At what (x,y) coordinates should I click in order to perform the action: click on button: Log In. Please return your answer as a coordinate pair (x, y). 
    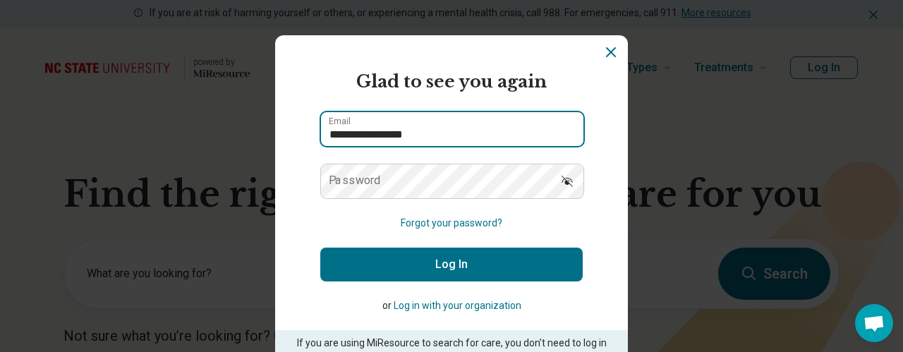
    Looking at the image, I should click on (452, 265).